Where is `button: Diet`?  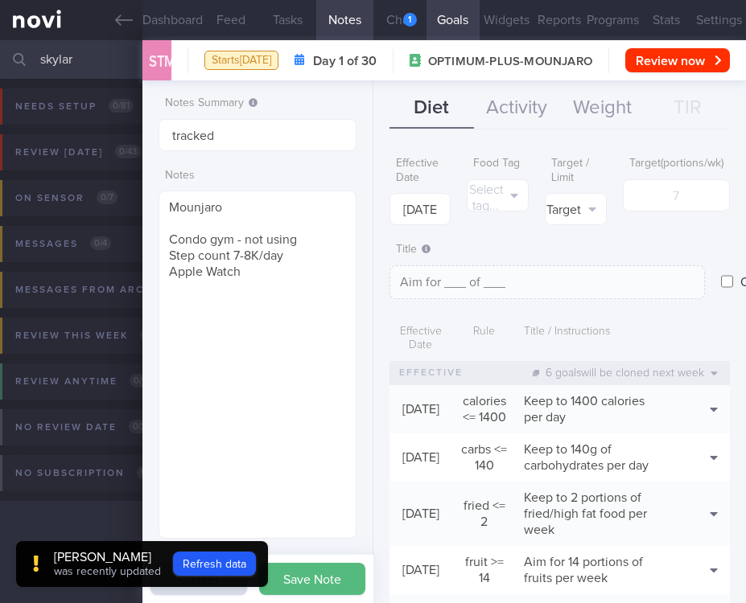 button: Diet is located at coordinates (432, 109).